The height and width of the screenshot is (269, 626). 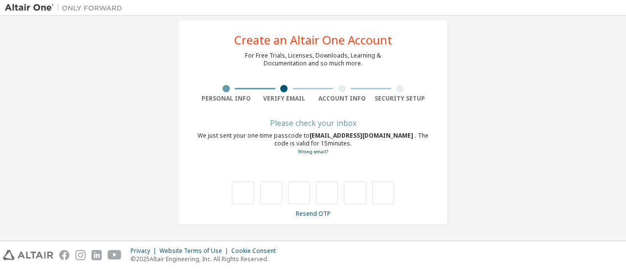 What do you see at coordinates (66, 8) in the screenshot?
I see `img: Altair One` at bounding box center [66, 8].